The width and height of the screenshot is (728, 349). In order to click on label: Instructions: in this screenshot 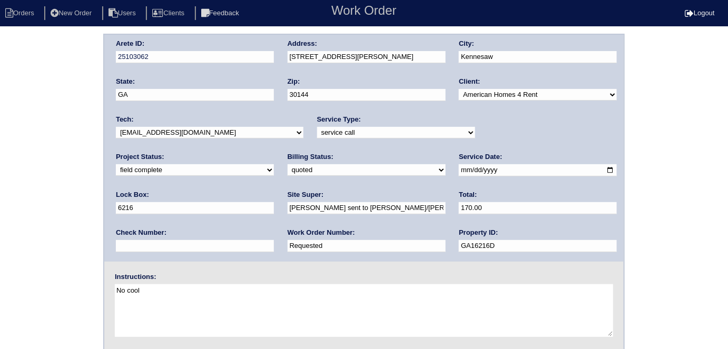, I will do `click(135, 277)`.